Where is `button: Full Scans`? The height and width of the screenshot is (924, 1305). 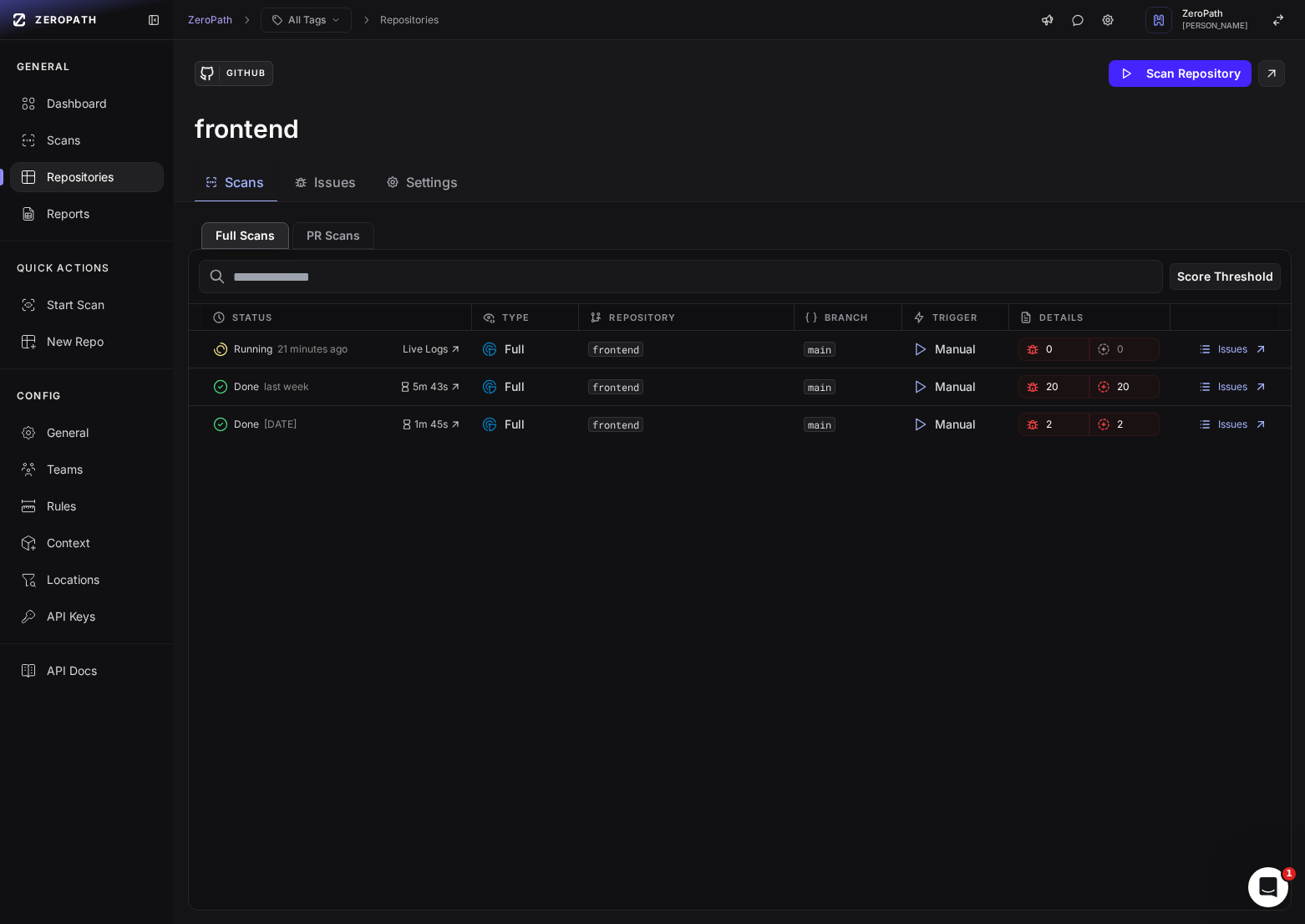
button: Full Scans is located at coordinates (245, 236).